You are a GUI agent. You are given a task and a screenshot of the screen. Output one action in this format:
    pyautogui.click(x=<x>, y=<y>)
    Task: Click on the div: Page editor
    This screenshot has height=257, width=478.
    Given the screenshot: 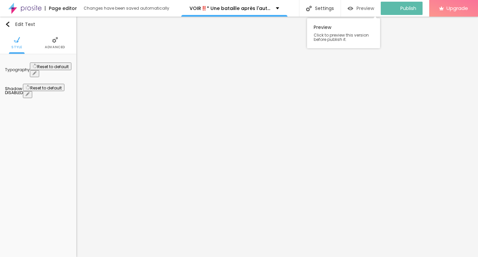 What is the action you would take?
    pyautogui.click(x=61, y=8)
    